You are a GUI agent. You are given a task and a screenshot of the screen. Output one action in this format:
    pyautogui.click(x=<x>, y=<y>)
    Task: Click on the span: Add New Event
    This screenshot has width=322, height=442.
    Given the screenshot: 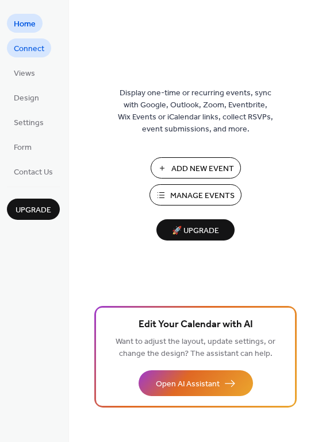 What is the action you would take?
    pyautogui.click(x=202, y=169)
    